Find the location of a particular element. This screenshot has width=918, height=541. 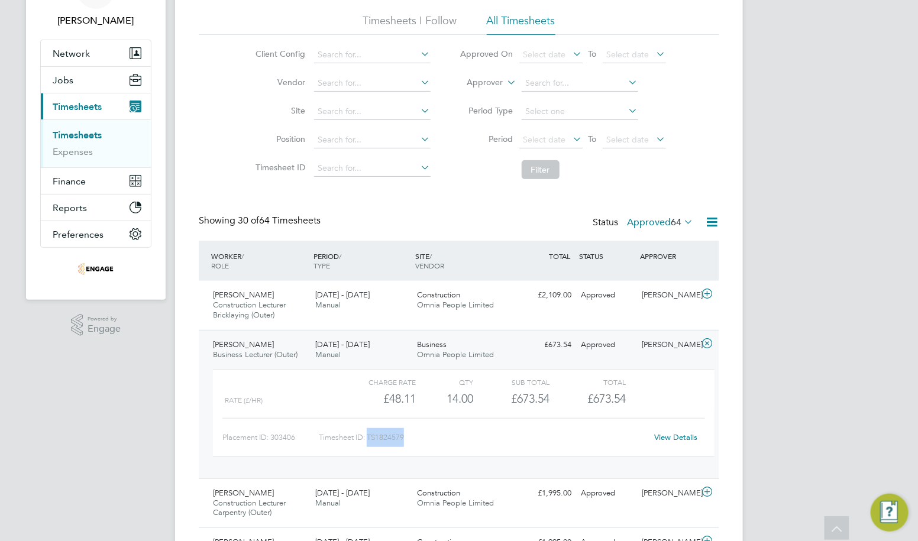

a: Timesheets is located at coordinates (77, 135).